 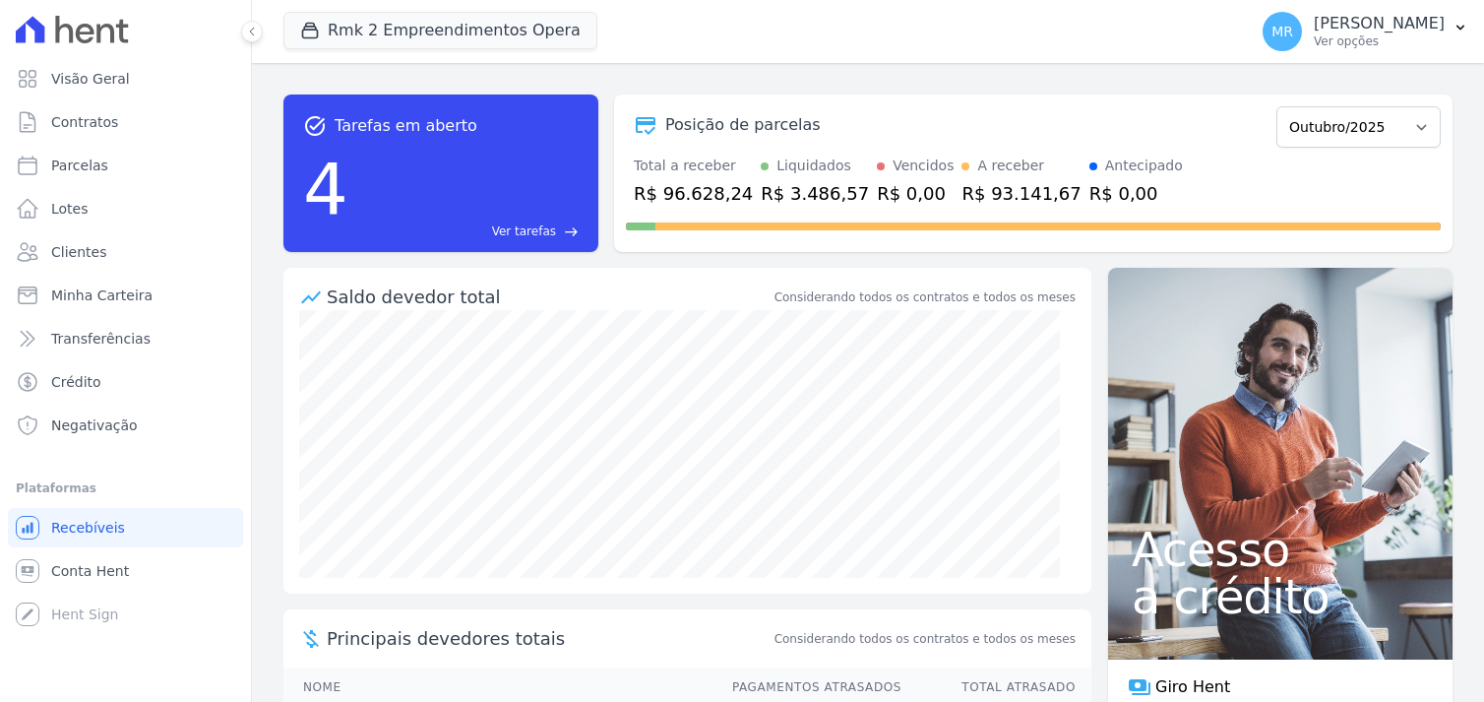 What do you see at coordinates (101, 295) in the screenshot?
I see `span: Minha Carteira` at bounding box center [101, 295].